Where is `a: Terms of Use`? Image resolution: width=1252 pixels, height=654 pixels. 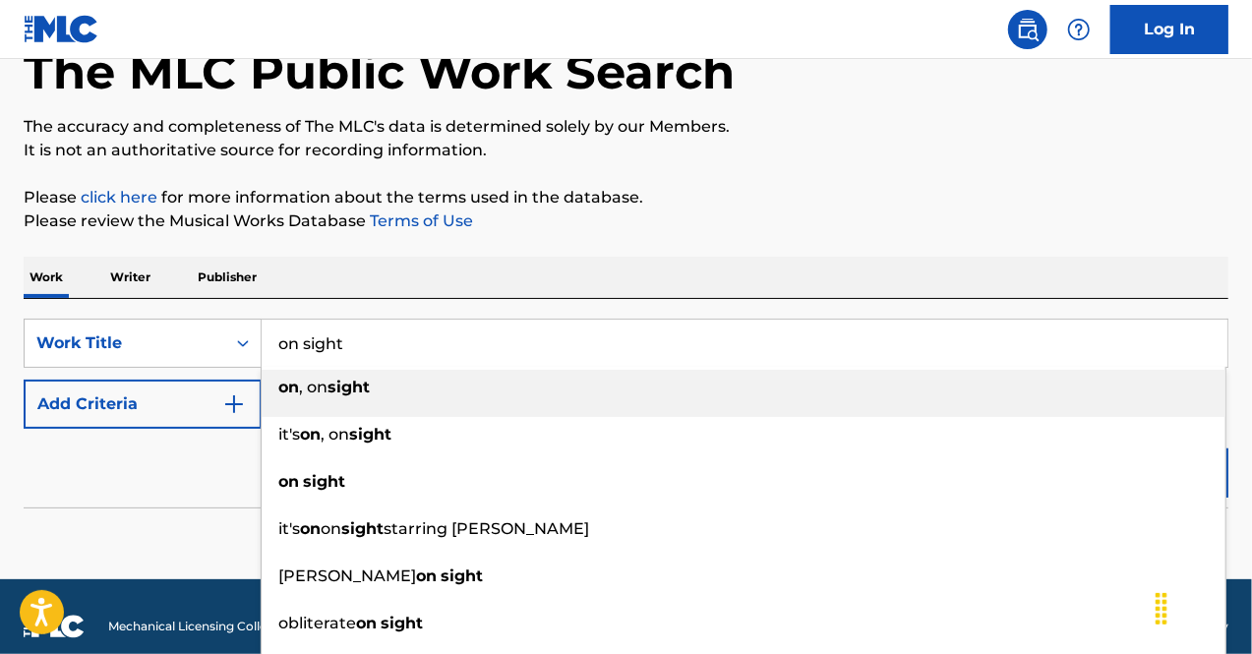
a: Terms of Use is located at coordinates (419, 220).